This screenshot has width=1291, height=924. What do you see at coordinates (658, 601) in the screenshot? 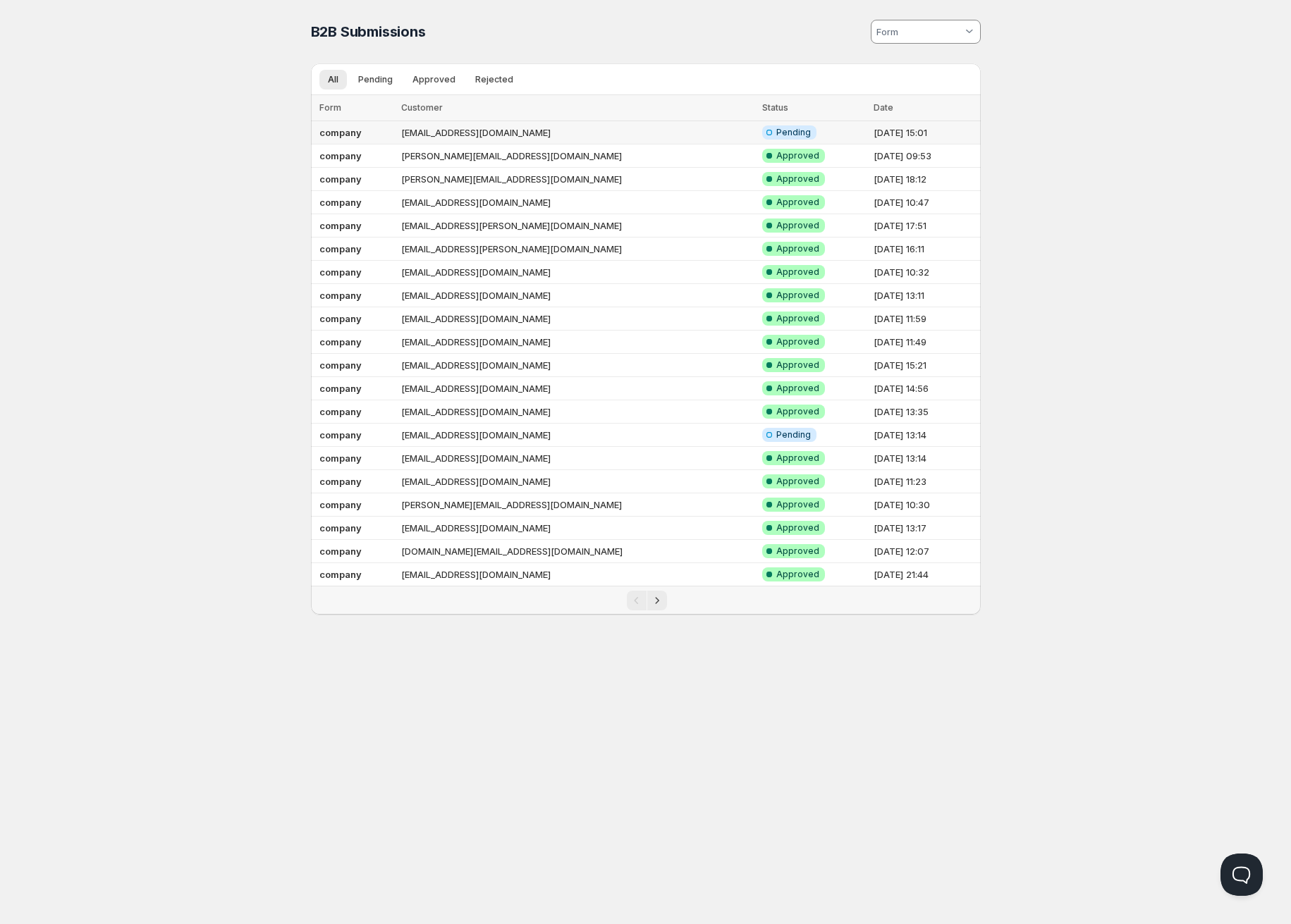
I see `button: Next` at bounding box center [658, 601].